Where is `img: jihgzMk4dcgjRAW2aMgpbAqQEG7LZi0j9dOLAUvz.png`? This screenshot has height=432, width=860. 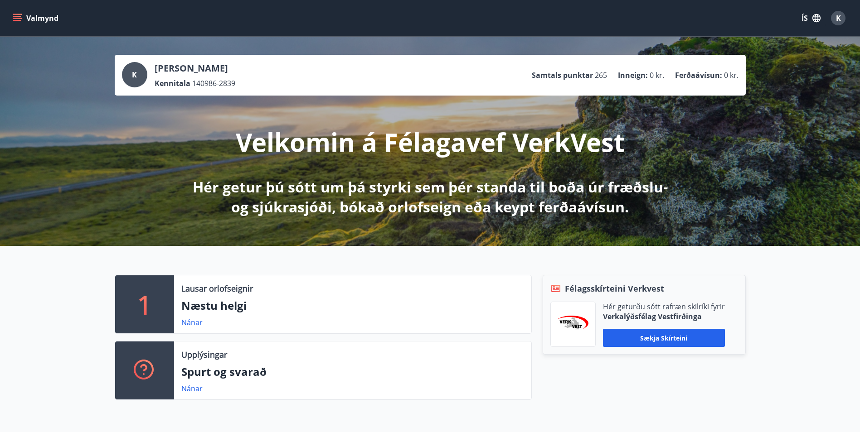 img: jihgzMk4dcgjRAW2aMgpbAqQEG7LZi0j9dOLAUvz.png is located at coordinates (573, 324).